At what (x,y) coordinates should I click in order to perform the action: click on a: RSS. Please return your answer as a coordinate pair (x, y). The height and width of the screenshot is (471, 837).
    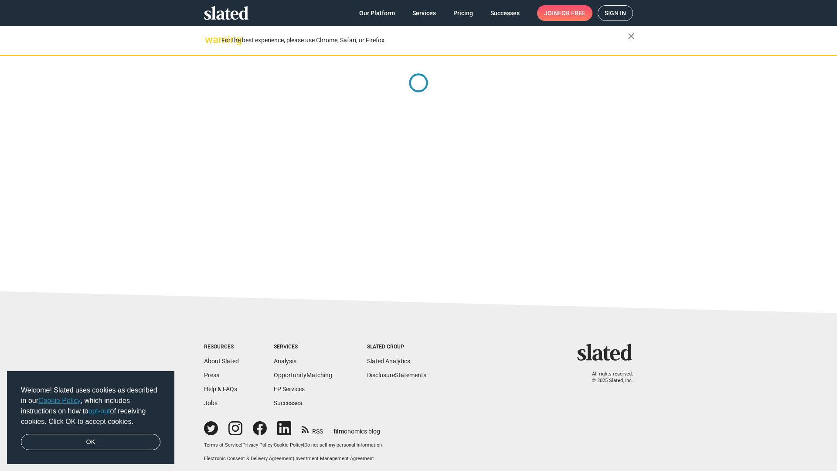
    Looking at the image, I should click on (312, 428).